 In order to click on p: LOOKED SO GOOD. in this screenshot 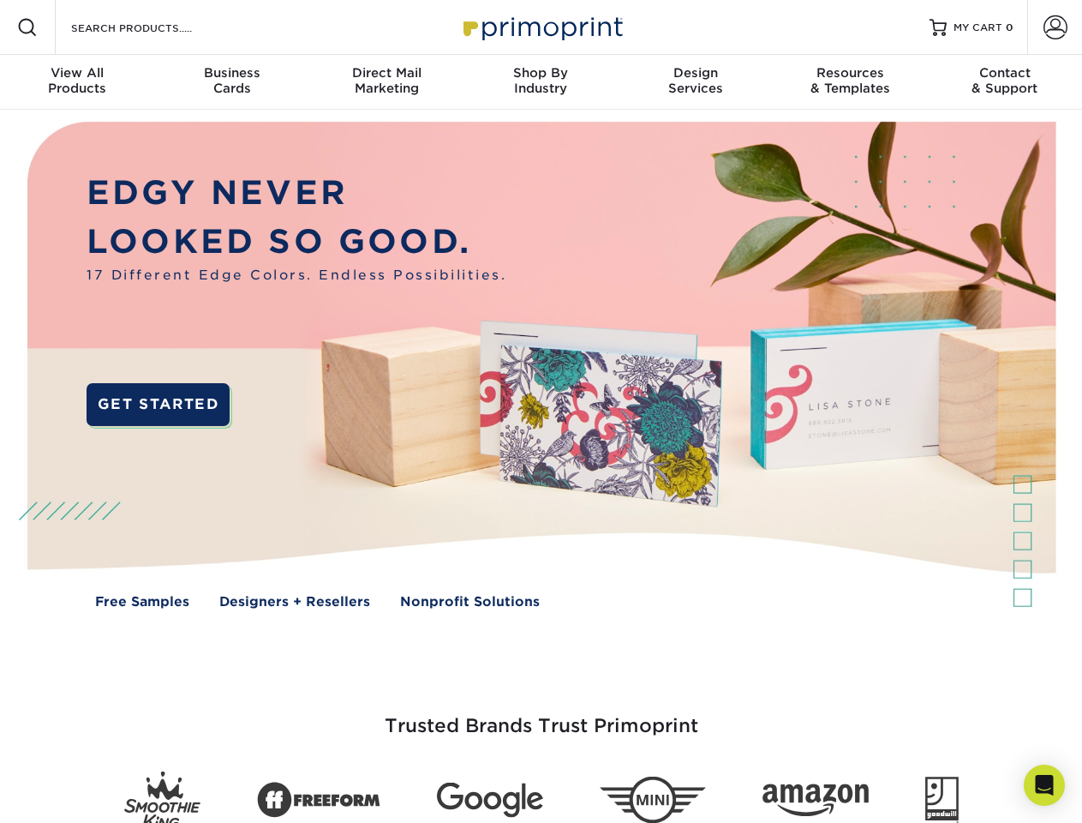, I will do `click(296, 242)`.